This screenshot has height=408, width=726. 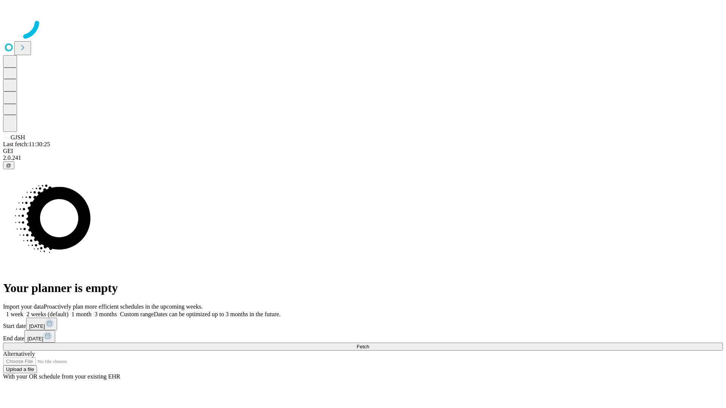 What do you see at coordinates (81, 314) in the screenshot?
I see `span: 1 month` at bounding box center [81, 314].